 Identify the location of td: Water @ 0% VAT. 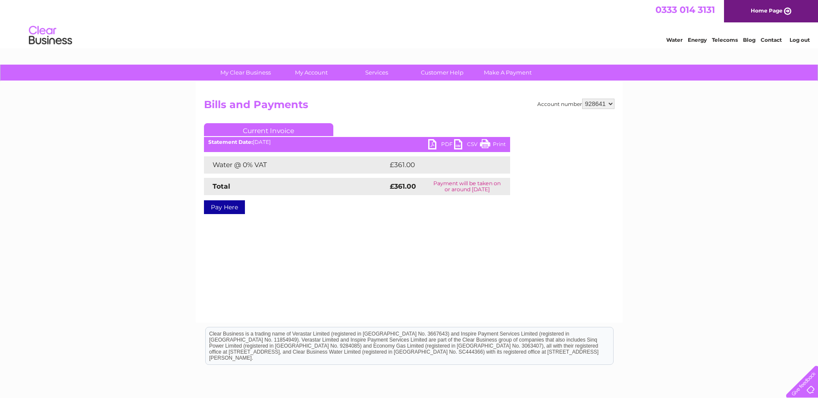
(296, 165).